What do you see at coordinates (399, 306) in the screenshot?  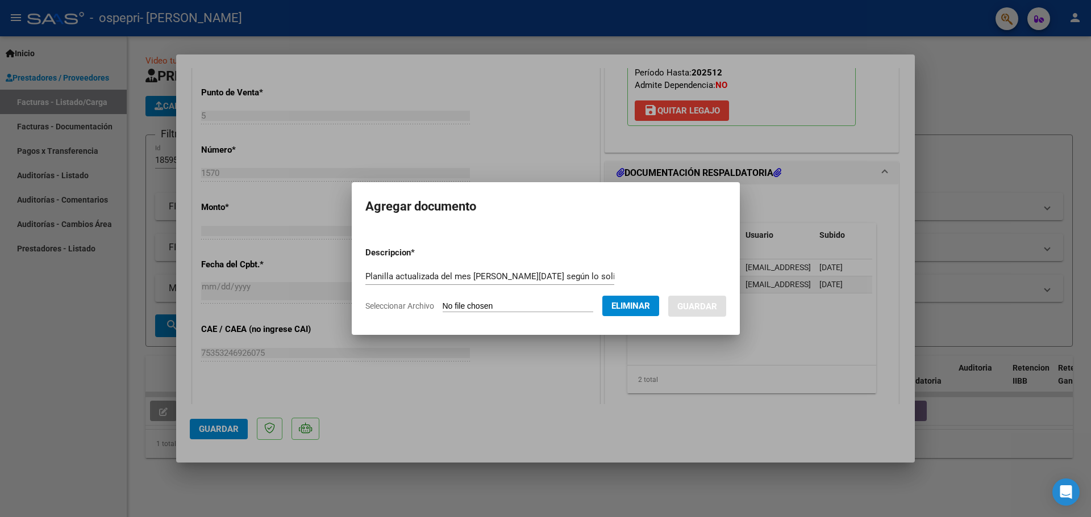 I see `span: Seleccionar Archivo` at bounding box center [399, 306].